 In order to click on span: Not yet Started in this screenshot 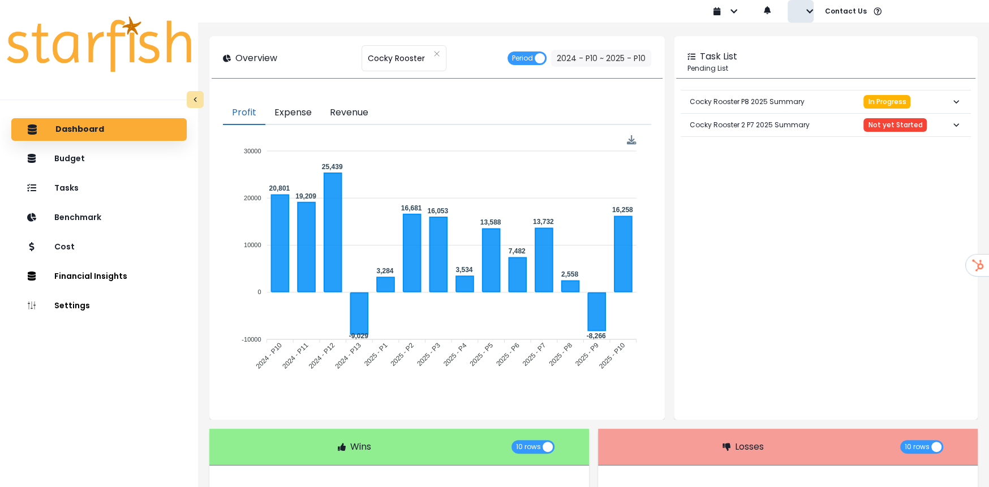, I will do `click(896, 125)`.